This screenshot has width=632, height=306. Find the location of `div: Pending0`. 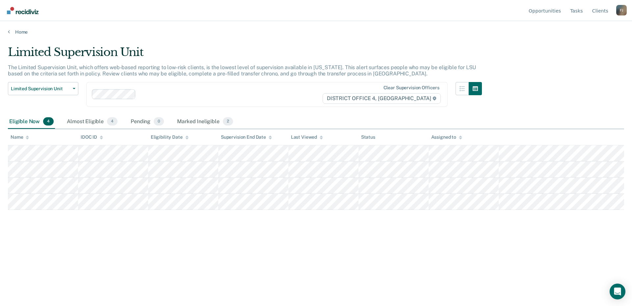

div: Pending0 is located at coordinates (147, 122).